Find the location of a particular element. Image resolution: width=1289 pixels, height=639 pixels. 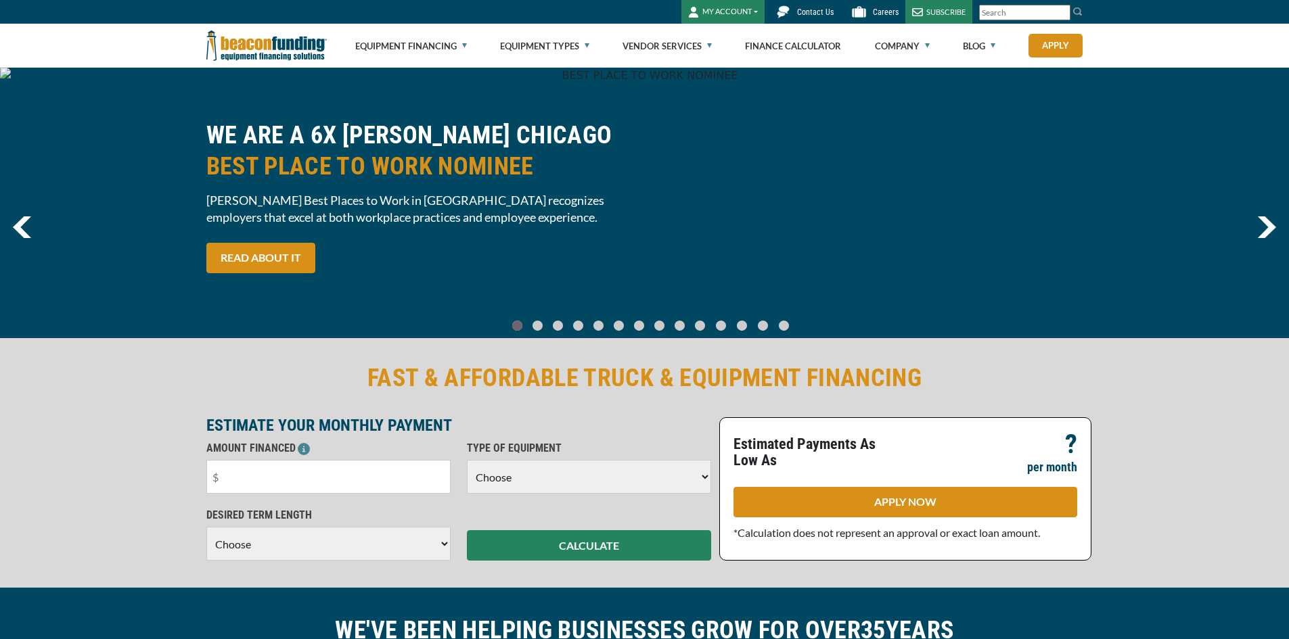

a: Equipment Types is located at coordinates (545, 46).